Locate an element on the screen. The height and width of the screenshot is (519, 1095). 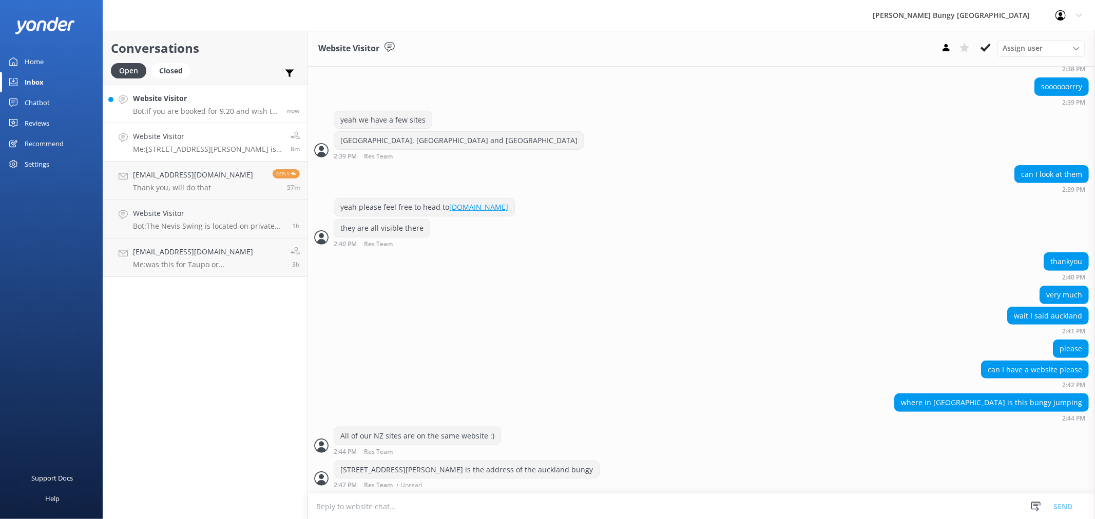
div: Settings is located at coordinates (37, 164).